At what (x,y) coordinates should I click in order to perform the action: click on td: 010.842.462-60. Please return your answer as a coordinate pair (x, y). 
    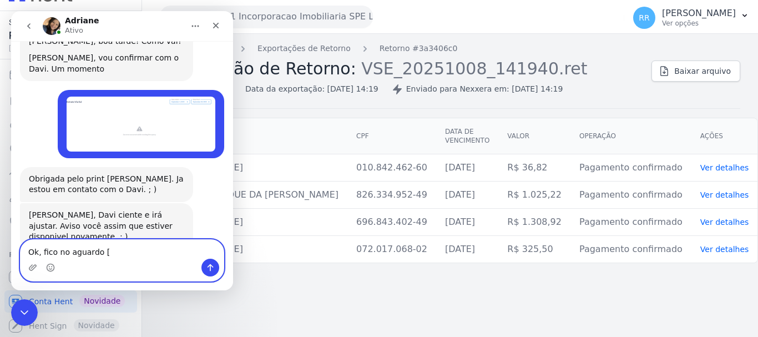
    Looking at the image, I should click on (392, 168).